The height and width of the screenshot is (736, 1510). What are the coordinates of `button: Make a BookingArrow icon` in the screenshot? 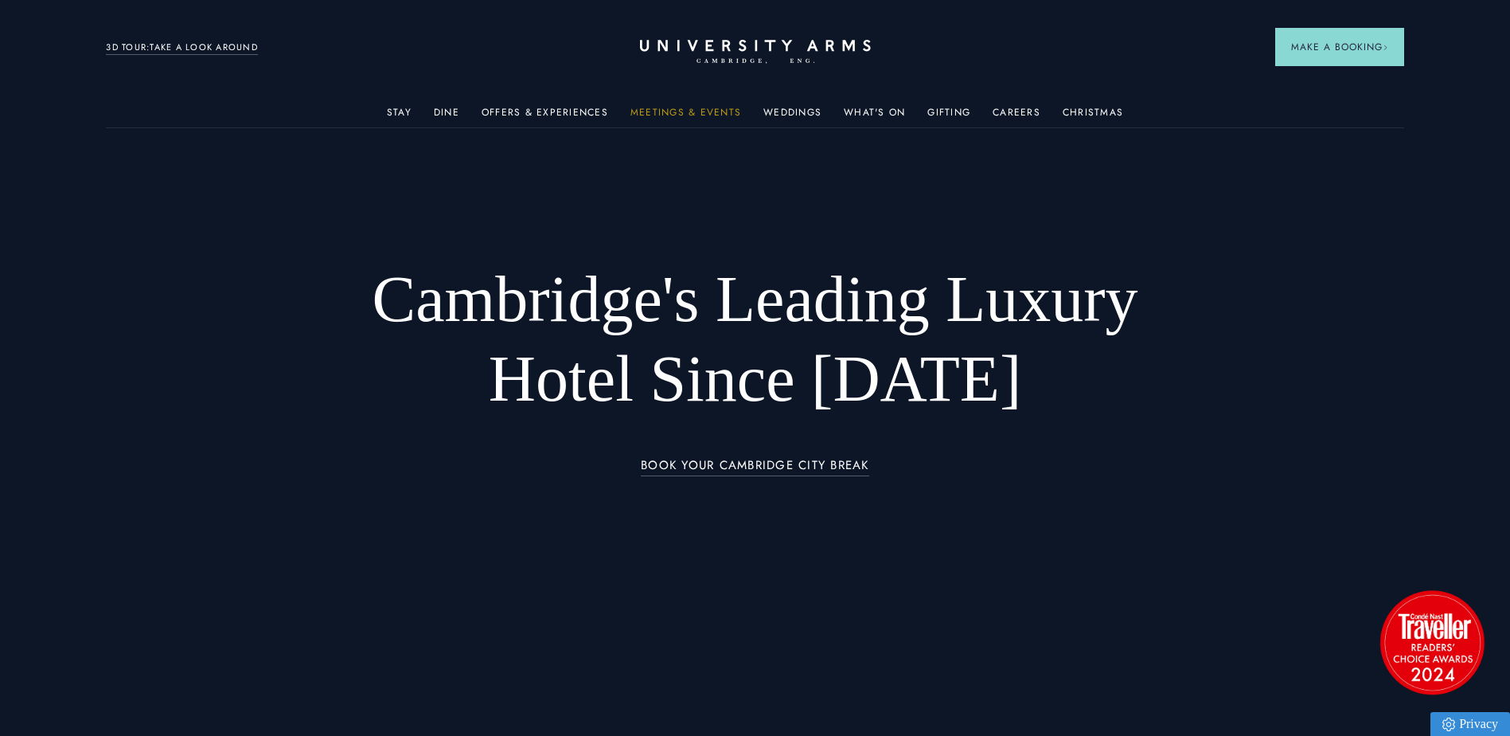 It's located at (1340, 47).